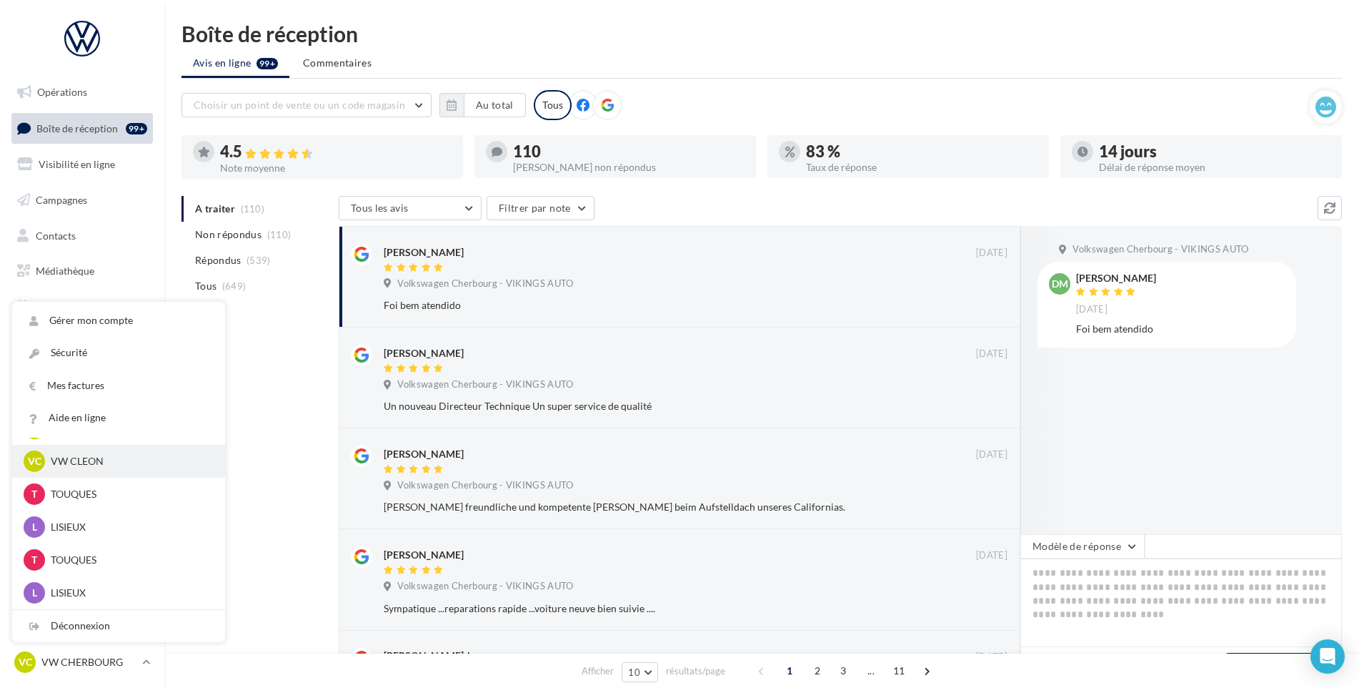 The image size is (1359, 688). What do you see at coordinates (337, 63) in the screenshot?
I see `span: Commentaires` at bounding box center [337, 63].